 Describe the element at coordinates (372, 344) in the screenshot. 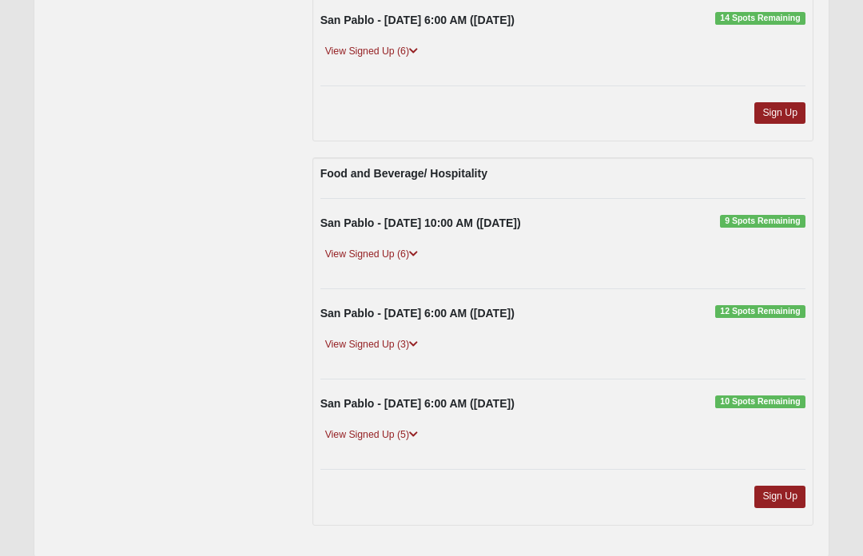

I see `a: View Signed Up (3)` at that location.